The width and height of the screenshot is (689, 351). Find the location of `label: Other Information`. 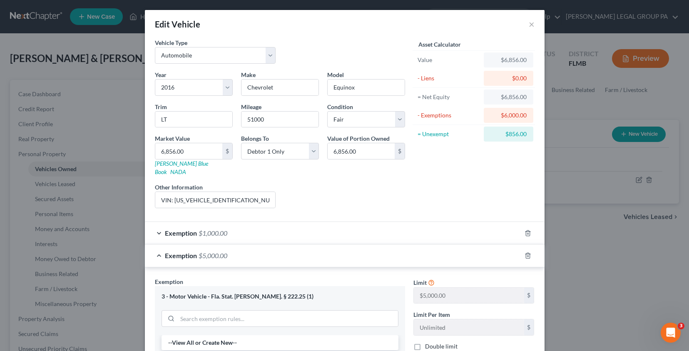

label: Other Information is located at coordinates (179, 187).